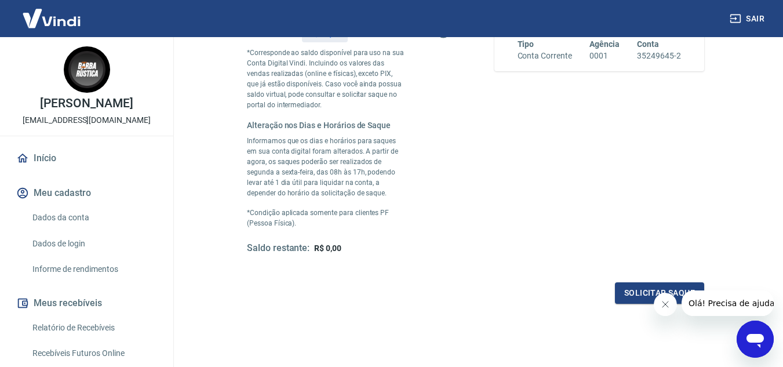 This screenshot has height=367, width=783. I want to click on p: *Condição aplicada somente para clientes PF (Pessoa Física)., so click(326, 218).